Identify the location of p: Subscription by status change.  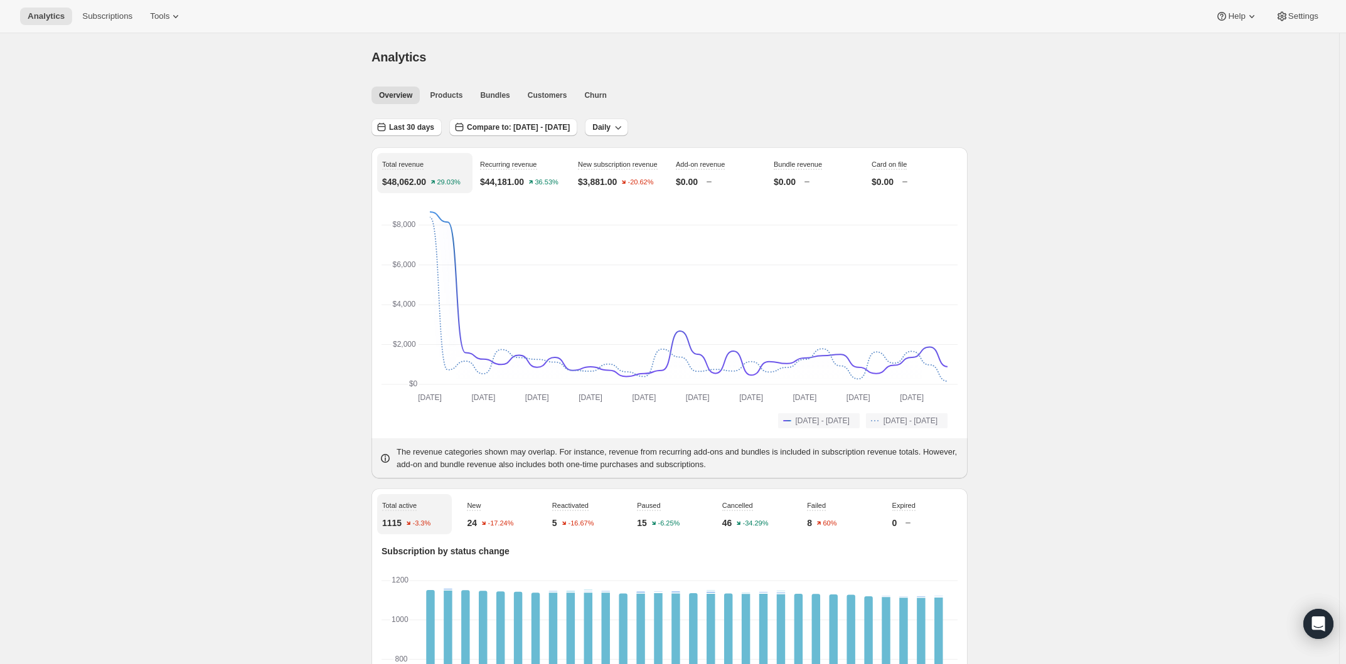
(669, 551).